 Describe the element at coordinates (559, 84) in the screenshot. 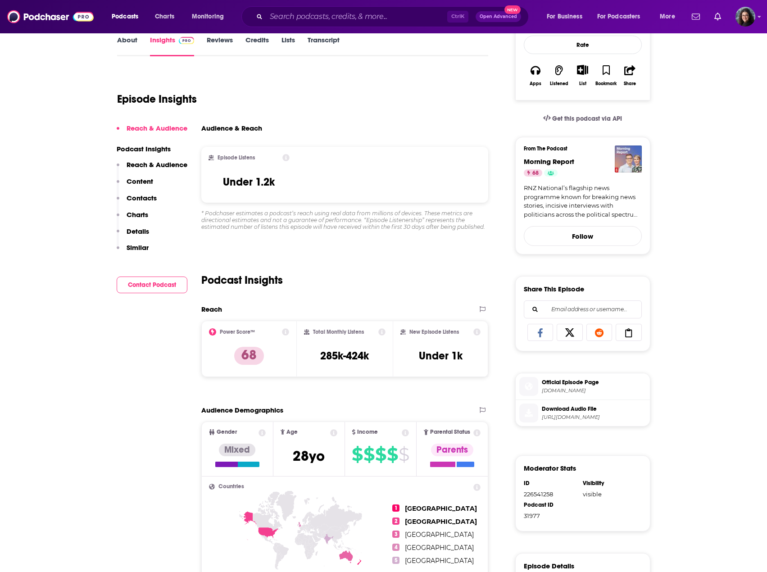

I see `div: Listened` at that location.